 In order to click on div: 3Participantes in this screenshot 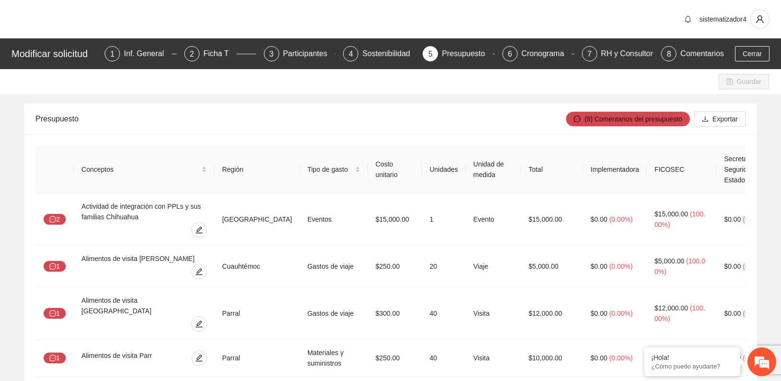, I will do `click(300, 54)`.